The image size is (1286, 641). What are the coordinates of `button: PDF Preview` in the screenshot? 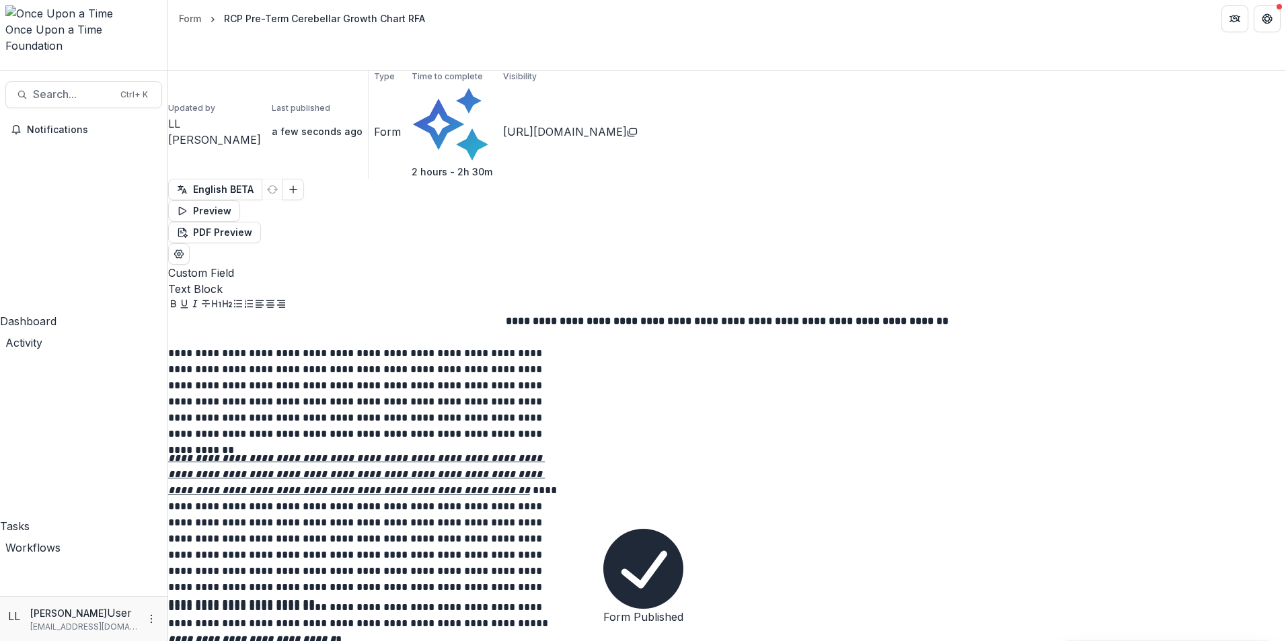 It's located at (214, 233).